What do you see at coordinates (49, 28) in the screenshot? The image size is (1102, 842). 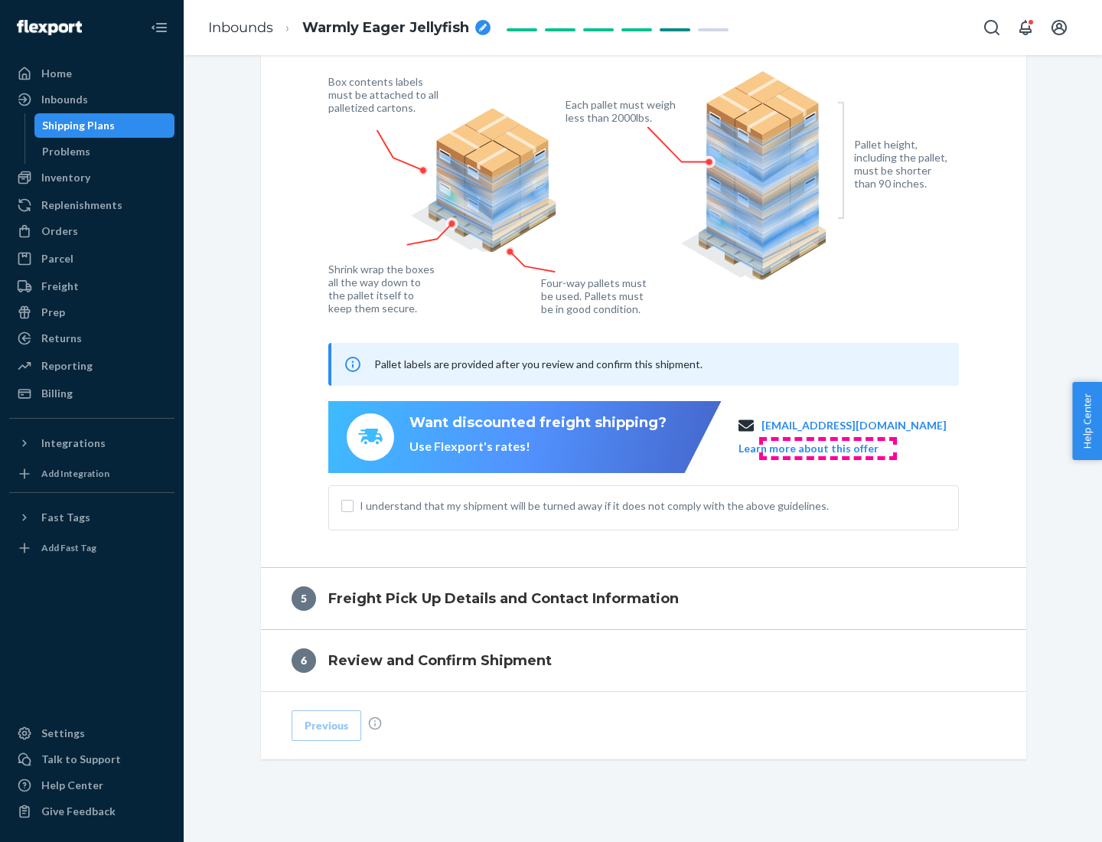 I see `img: Flexport logo` at bounding box center [49, 28].